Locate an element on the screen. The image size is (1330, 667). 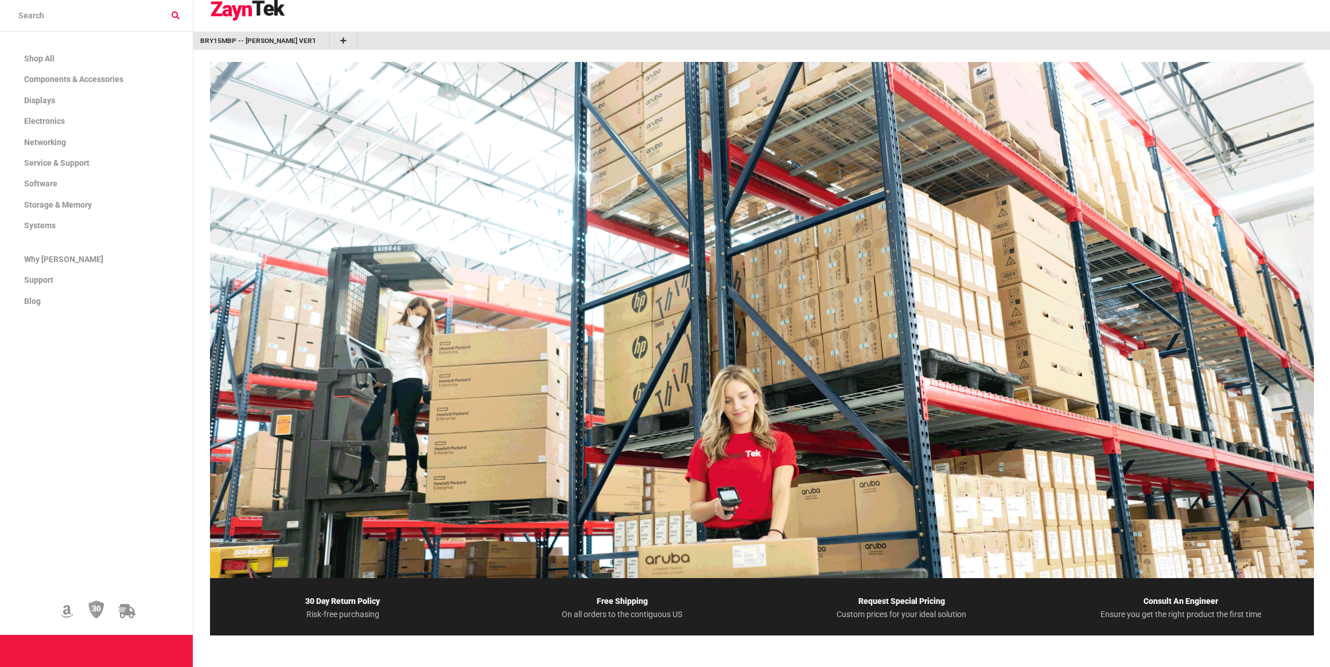
span: Service & Support is located at coordinates (57, 163).